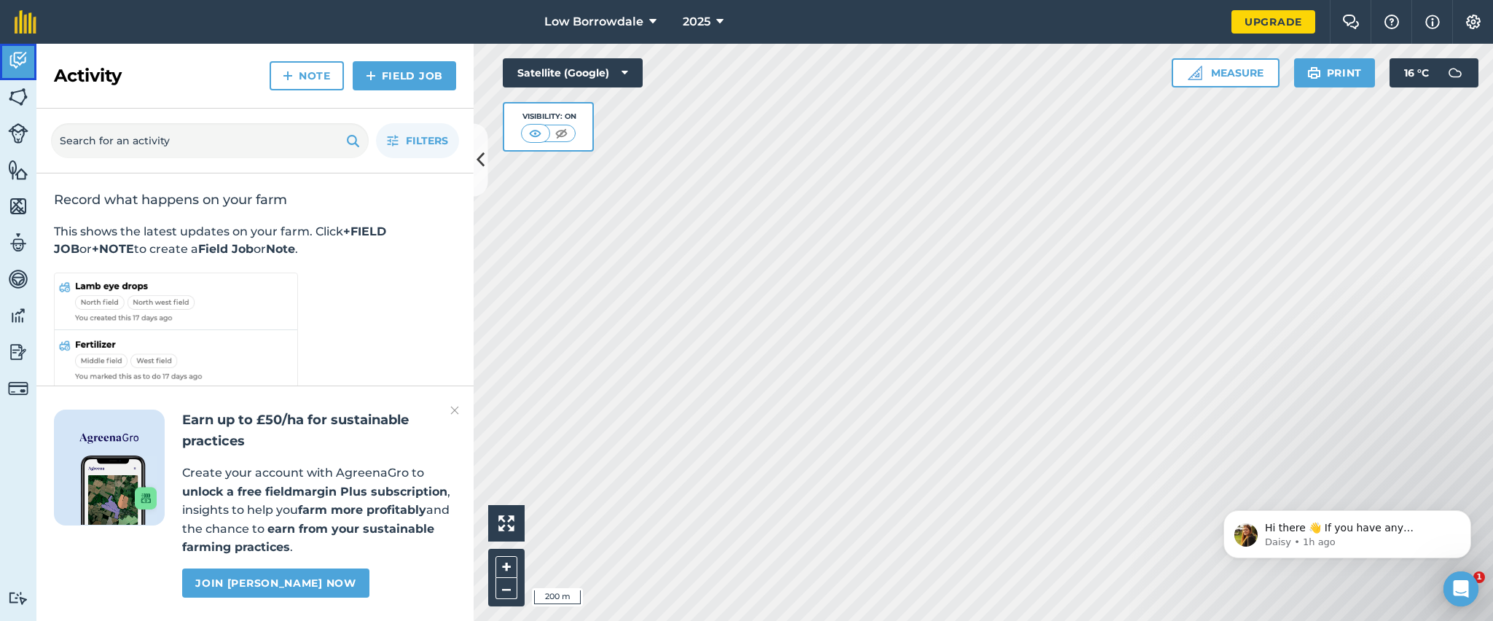 Image resolution: width=1493 pixels, height=621 pixels. I want to click on h2: Record what happens on your farm, so click(255, 200).